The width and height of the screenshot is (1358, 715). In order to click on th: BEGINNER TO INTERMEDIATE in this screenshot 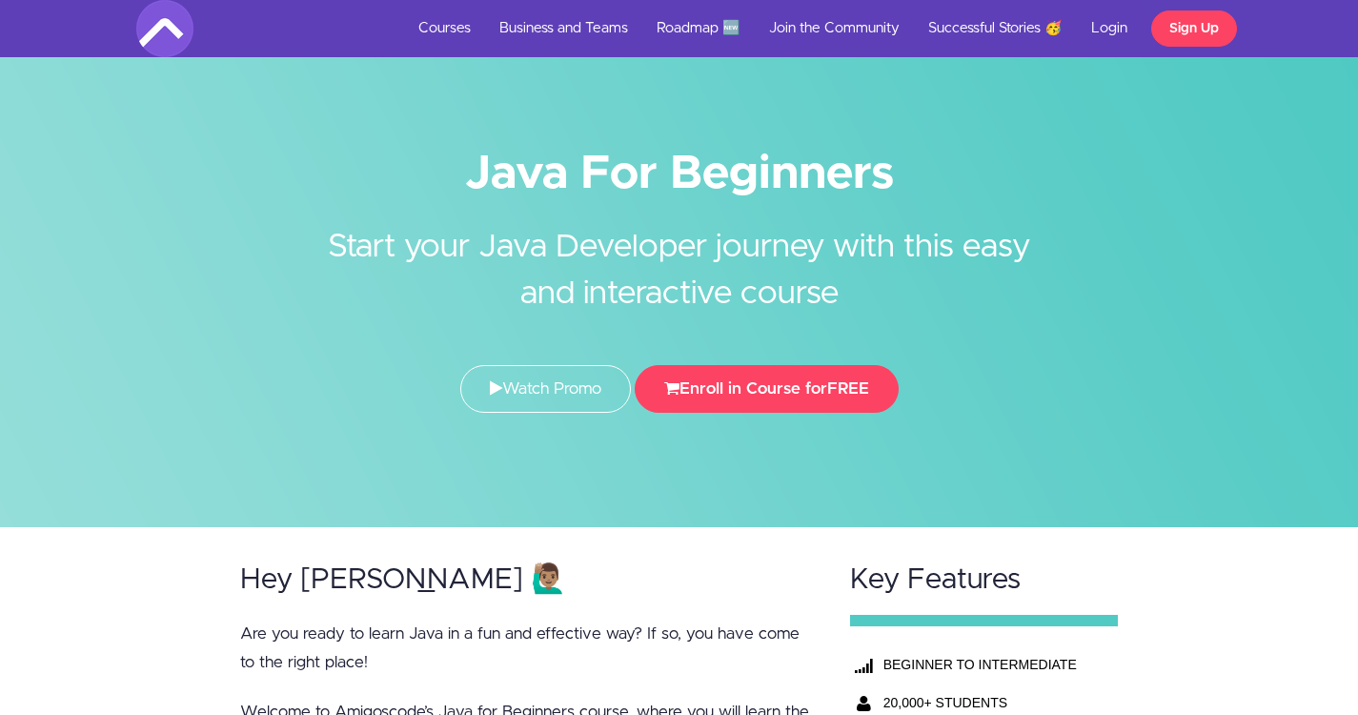, I will do `click(981, 664)`.